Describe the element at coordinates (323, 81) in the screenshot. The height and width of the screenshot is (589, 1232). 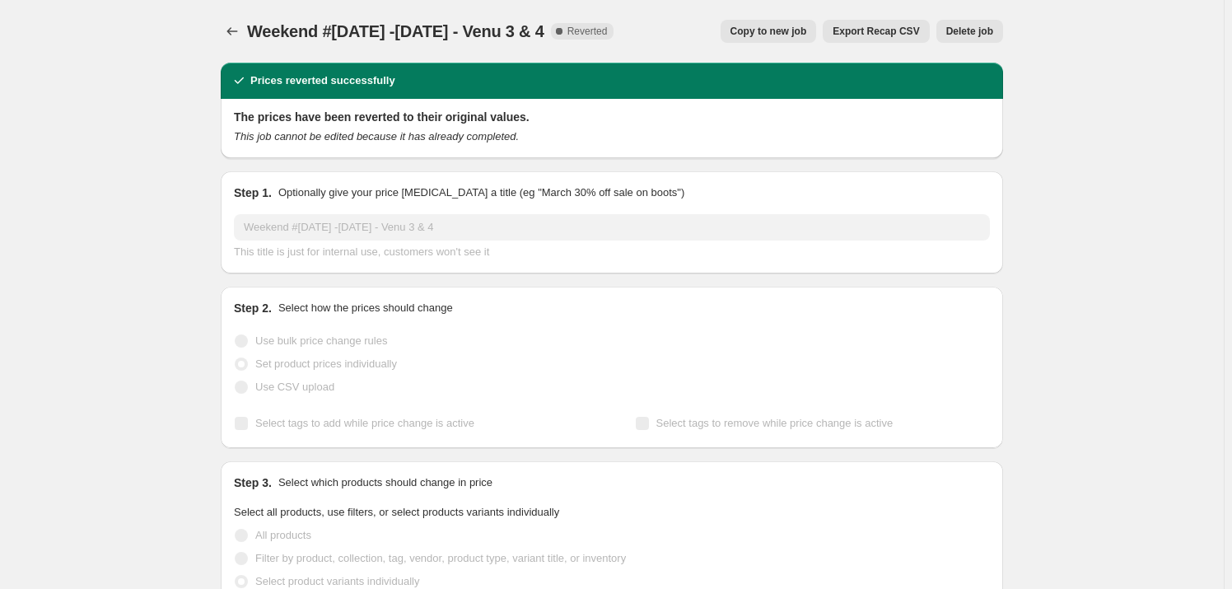
I see `h2: Prices reverted successfully` at that location.